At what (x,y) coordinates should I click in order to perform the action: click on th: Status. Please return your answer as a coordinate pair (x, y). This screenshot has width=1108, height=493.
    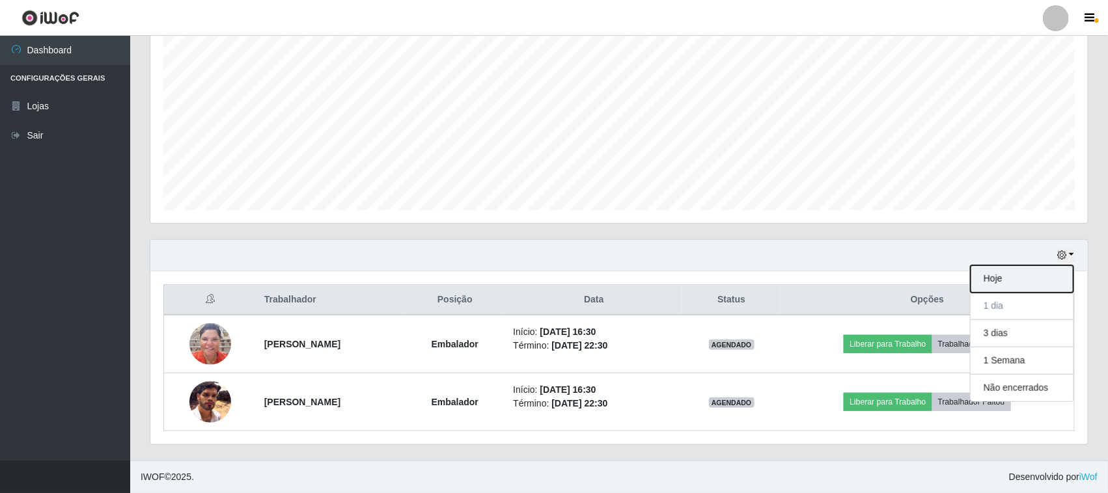
    Looking at the image, I should click on (731, 300).